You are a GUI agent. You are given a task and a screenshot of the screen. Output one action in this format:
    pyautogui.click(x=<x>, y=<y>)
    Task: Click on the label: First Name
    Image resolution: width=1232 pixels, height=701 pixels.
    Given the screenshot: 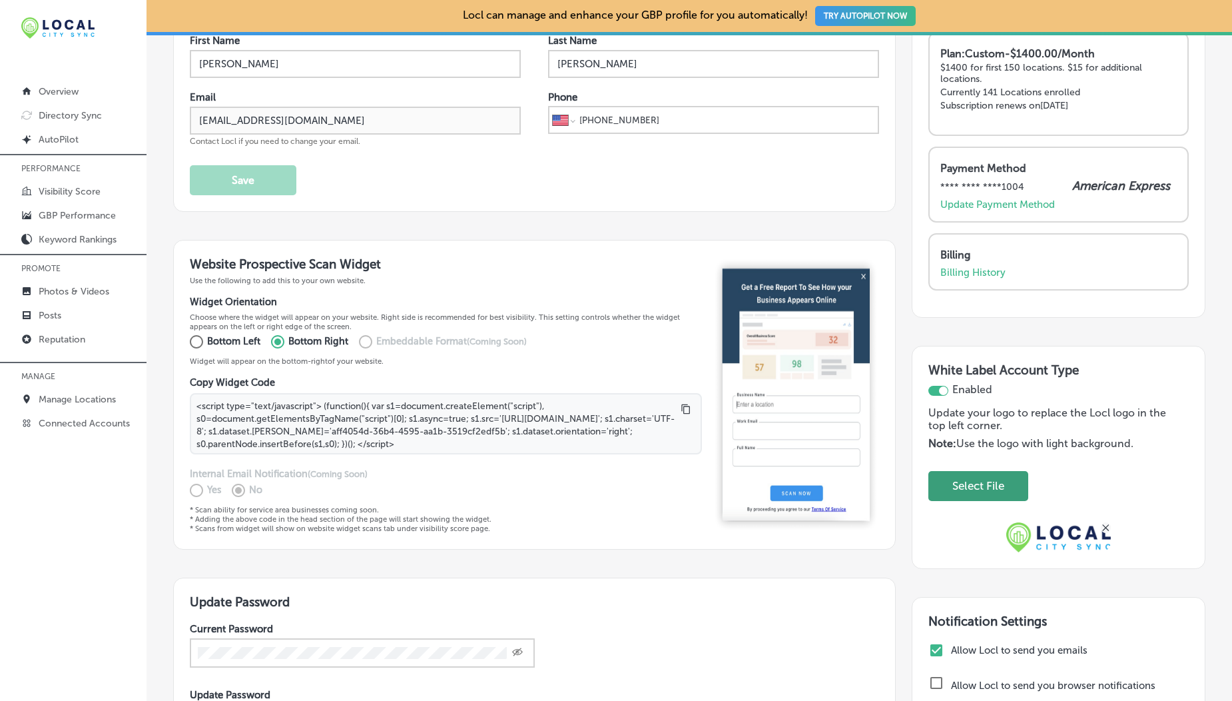 What is the action you would take?
    pyautogui.click(x=214, y=41)
    